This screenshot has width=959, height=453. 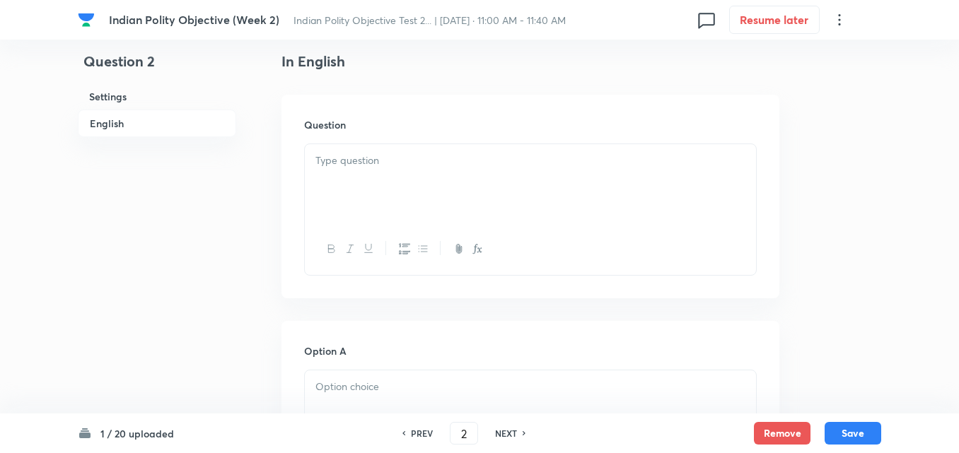 I want to click on button: Resume later, so click(x=774, y=20).